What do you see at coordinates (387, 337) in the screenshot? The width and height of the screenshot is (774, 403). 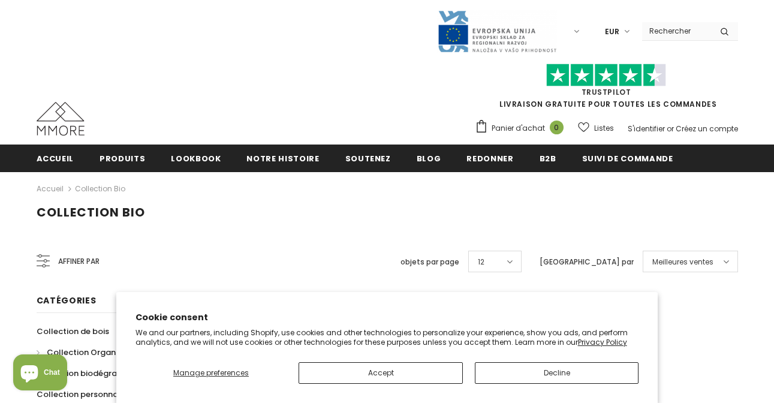 I see `p: We and our partners, including Shopify, use cookies and other technologies to personalize your ex...` at bounding box center [387, 337].